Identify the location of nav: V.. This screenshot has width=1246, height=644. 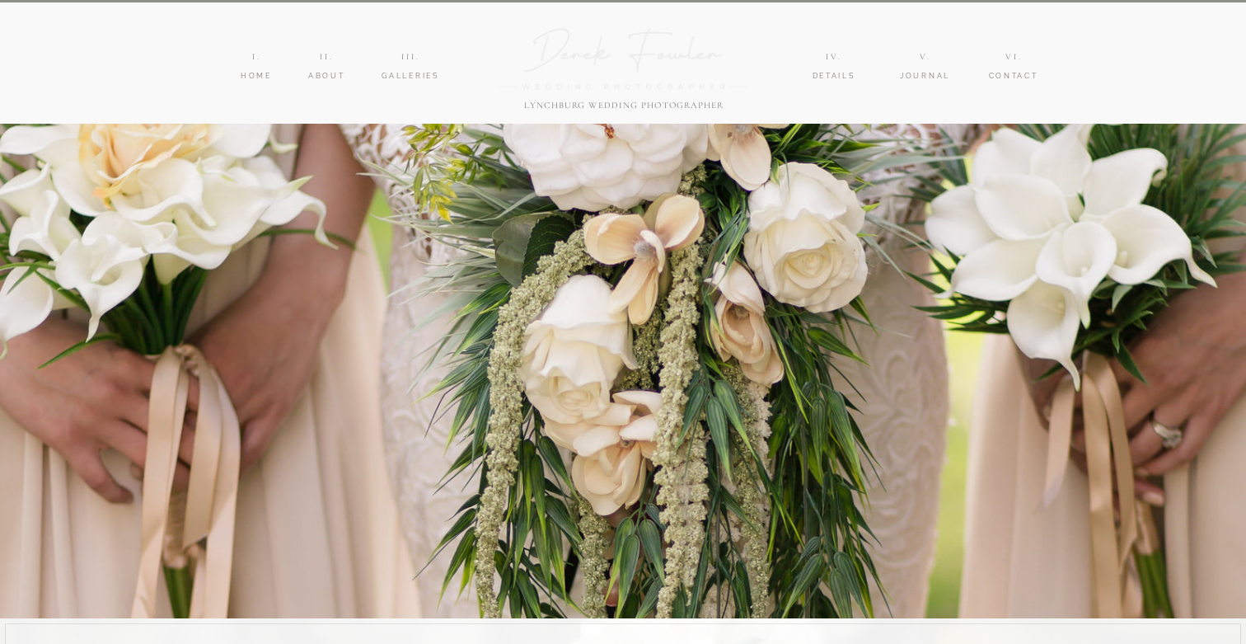
(926, 57).